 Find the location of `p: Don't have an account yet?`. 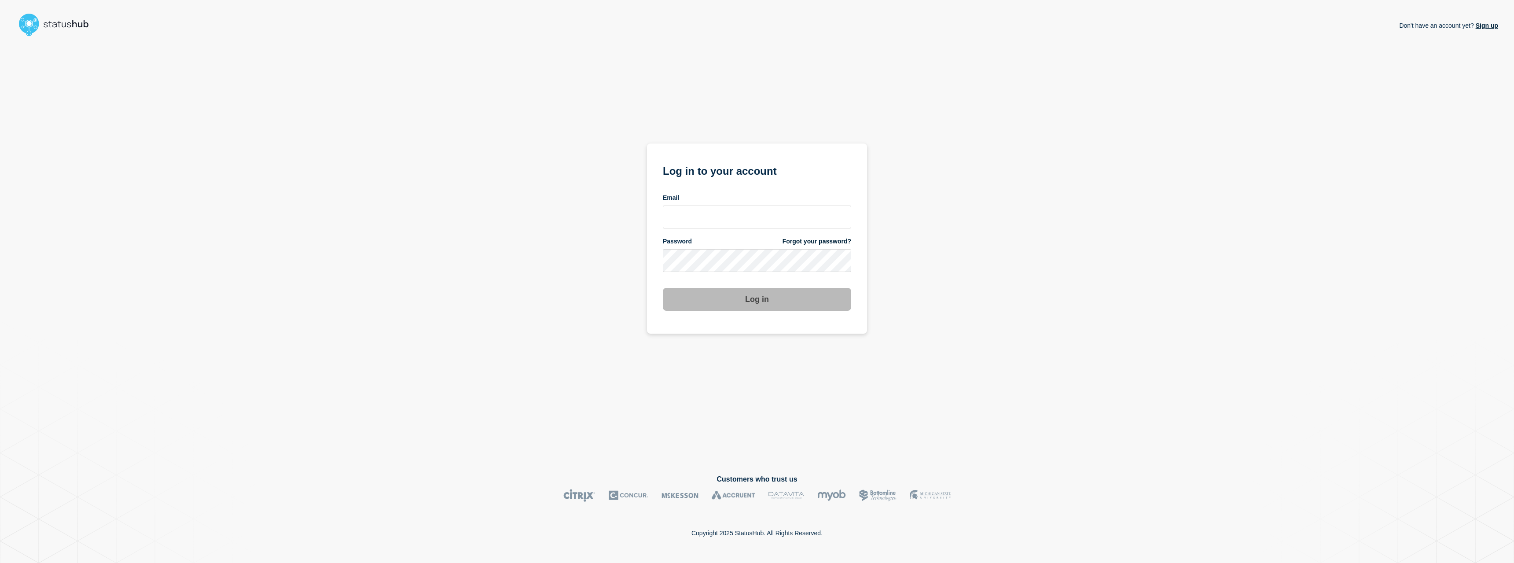

p: Don't have an account yet? is located at coordinates (1449, 26).